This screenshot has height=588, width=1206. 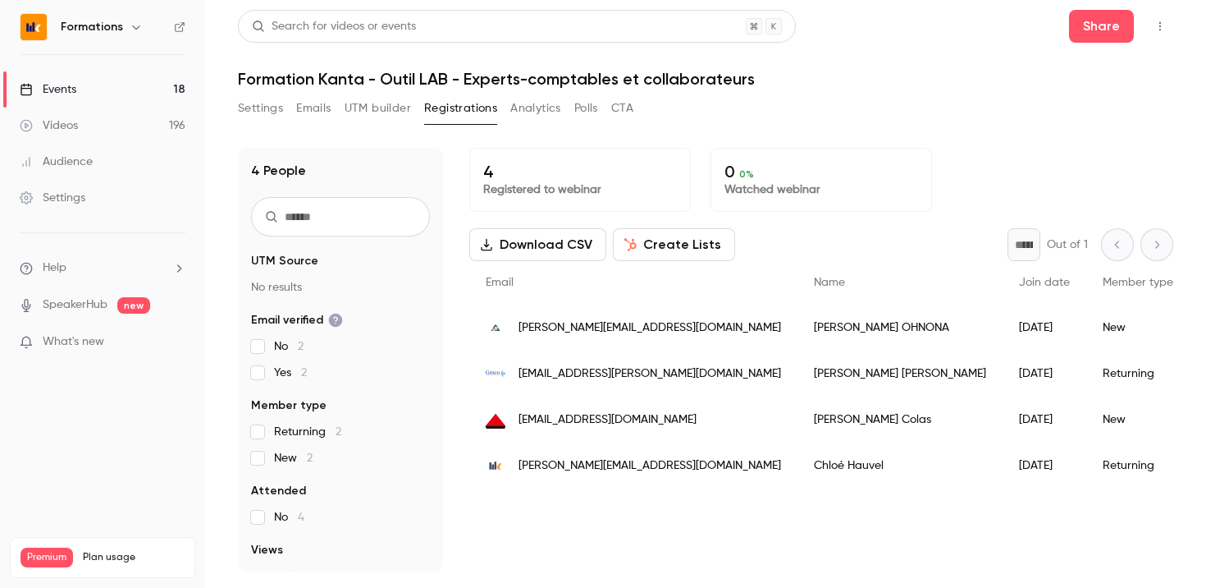 What do you see at coordinates (34, 27) in the screenshot?
I see `img: Formations` at bounding box center [34, 27].